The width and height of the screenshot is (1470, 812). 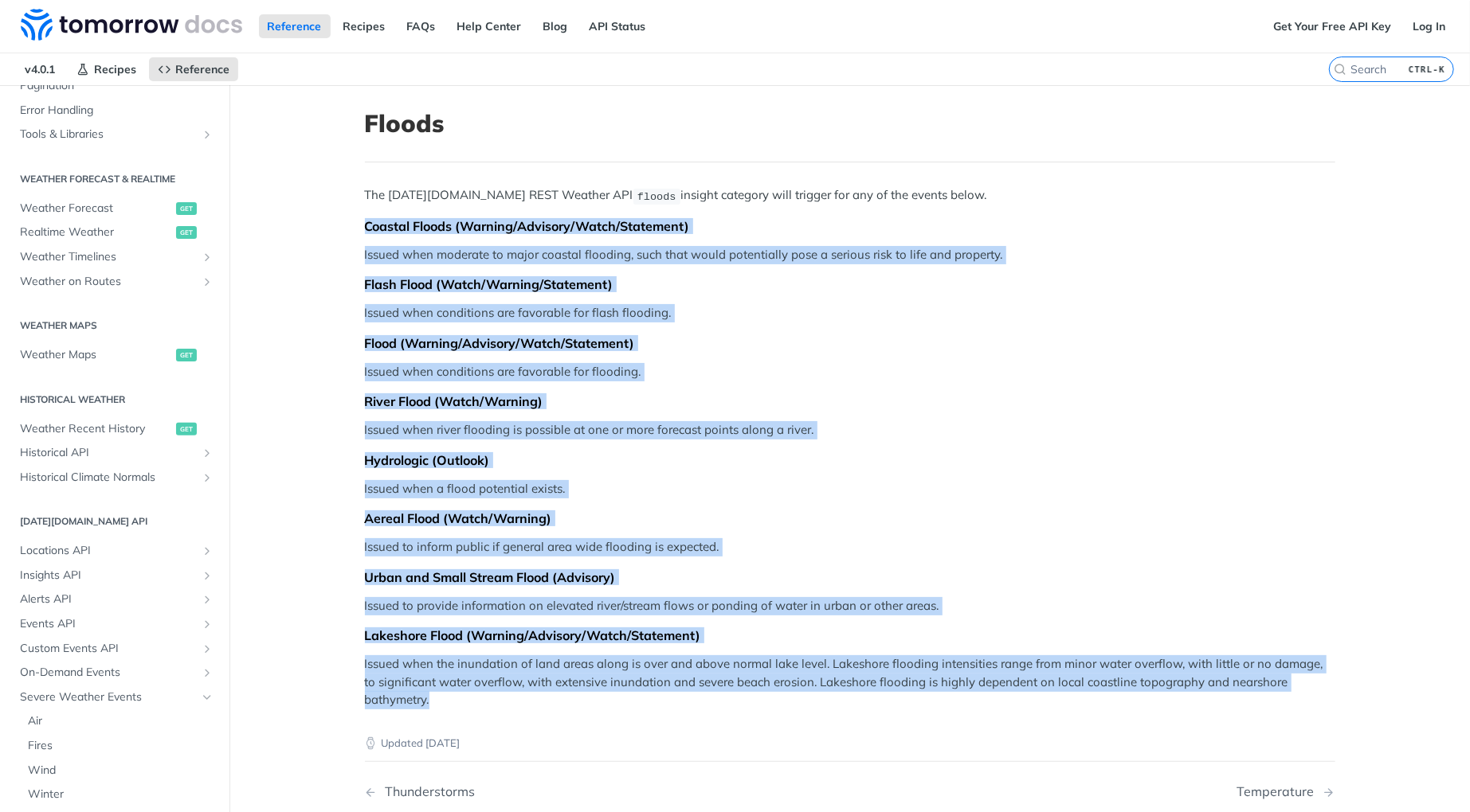 I want to click on a: Pagination, so click(x=115, y=86).